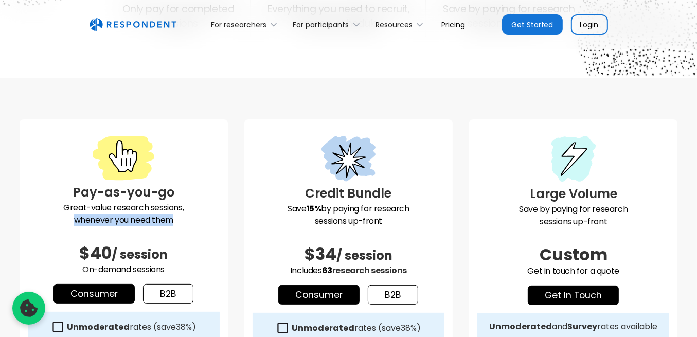 This screenshot has height=337, width=697. I want to click on p: Get in touch for a quote, so click(573, 271).